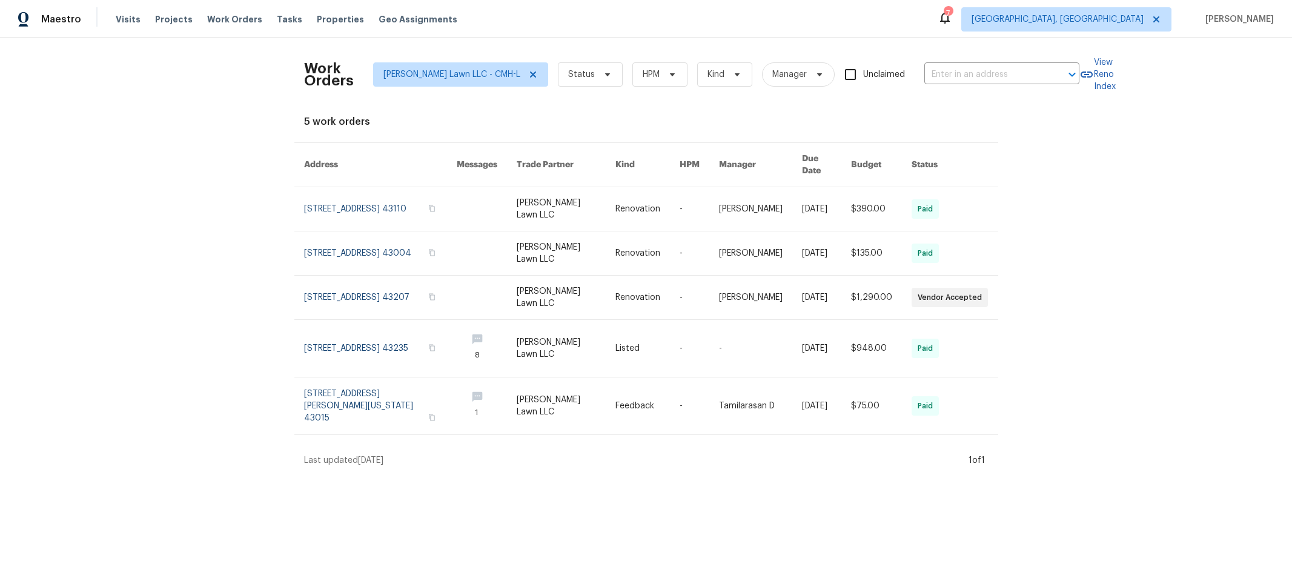 The width and height of the screenshot is (1292, 578). Describe the element at coordinates (638, 406) in the screenshot. I see `td: Feedback` at that location.